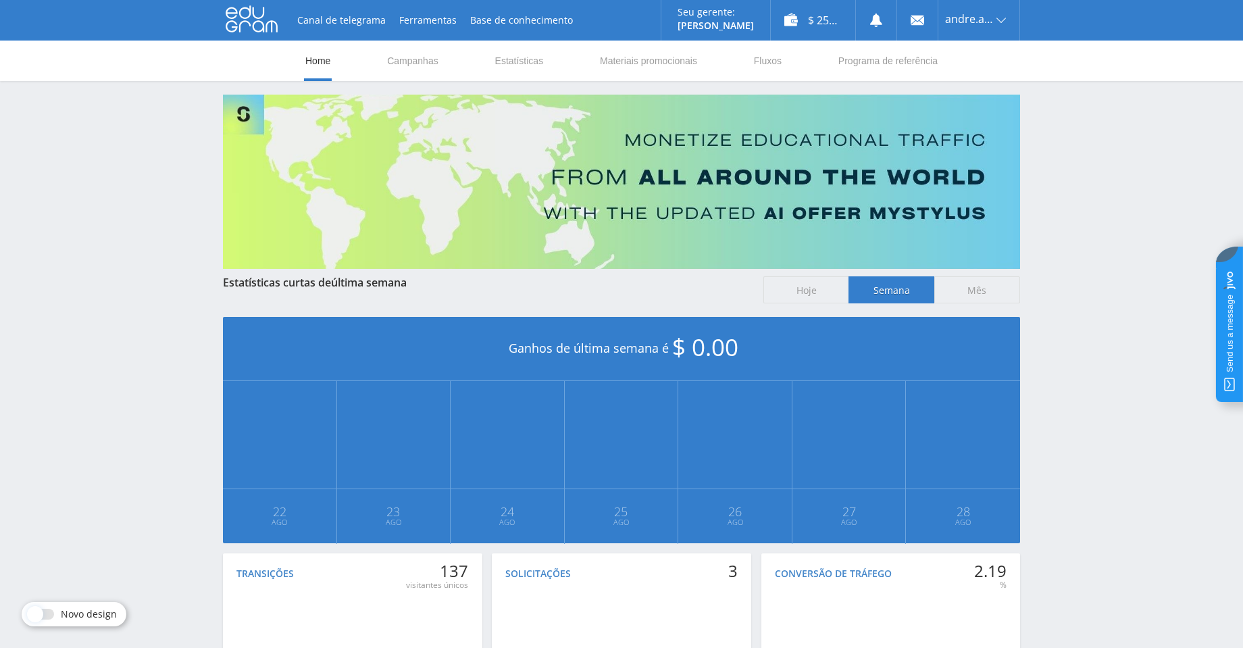  Describe the element at coordinates (437, 571) in the screenshot. I see `div: 137` at that location.